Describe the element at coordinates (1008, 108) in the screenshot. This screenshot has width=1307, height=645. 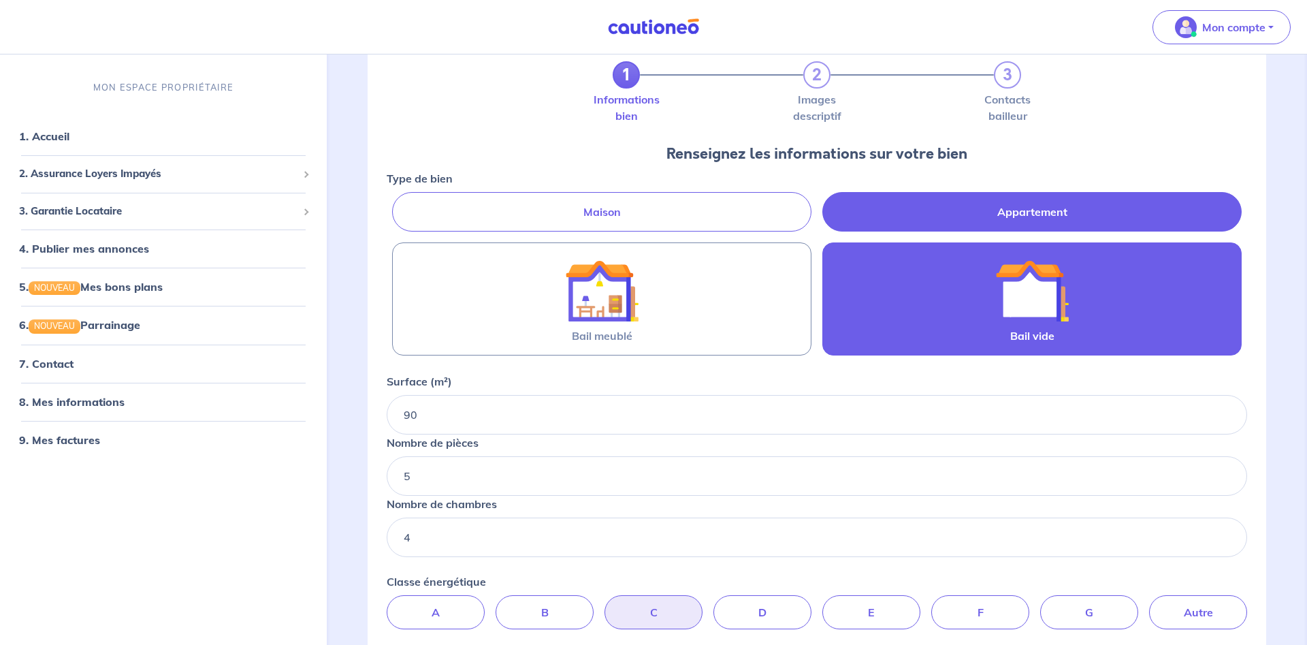
I see `label: Contacts bailleur` at that location.